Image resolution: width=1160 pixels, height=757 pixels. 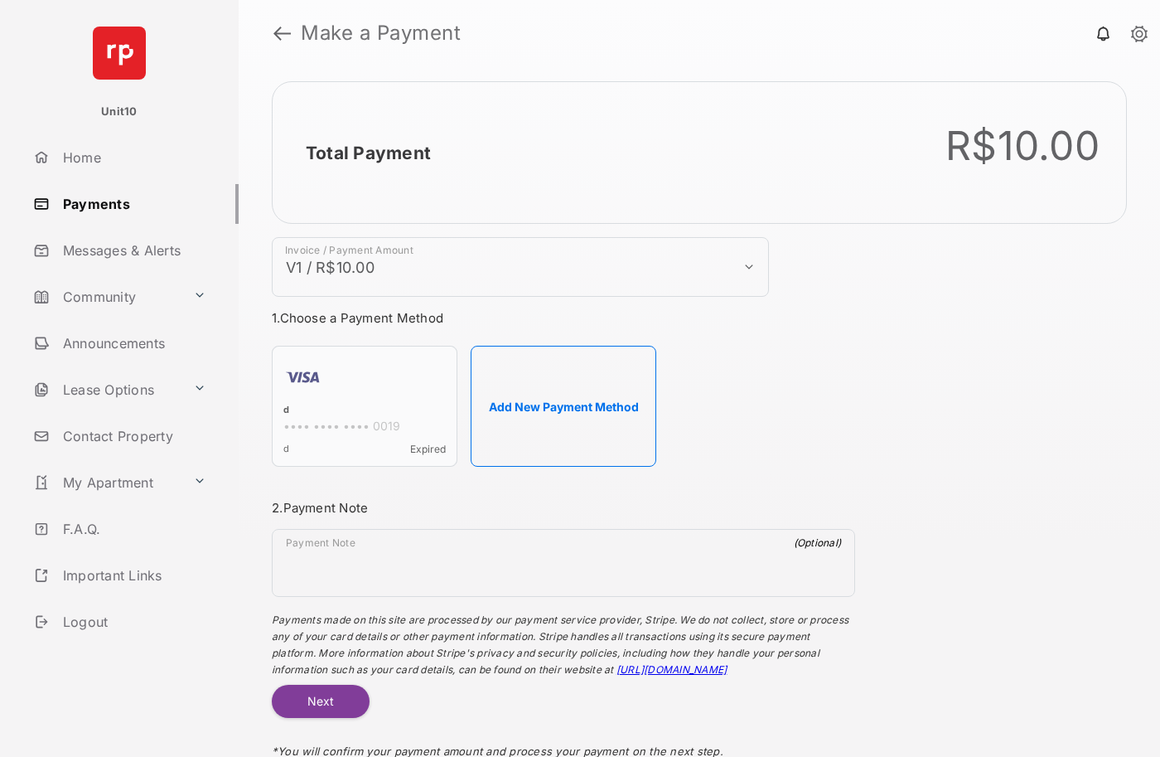 What do you see at coordinates (563, 507) in the screenshot?
I see `h3: 2. Payment Note` at bounding box center [563, 507].